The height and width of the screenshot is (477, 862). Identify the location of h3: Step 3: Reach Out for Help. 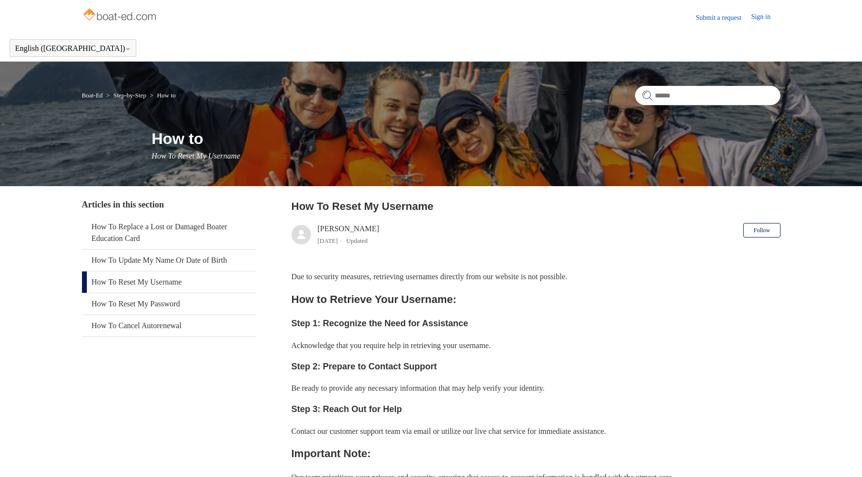
(536, 409).